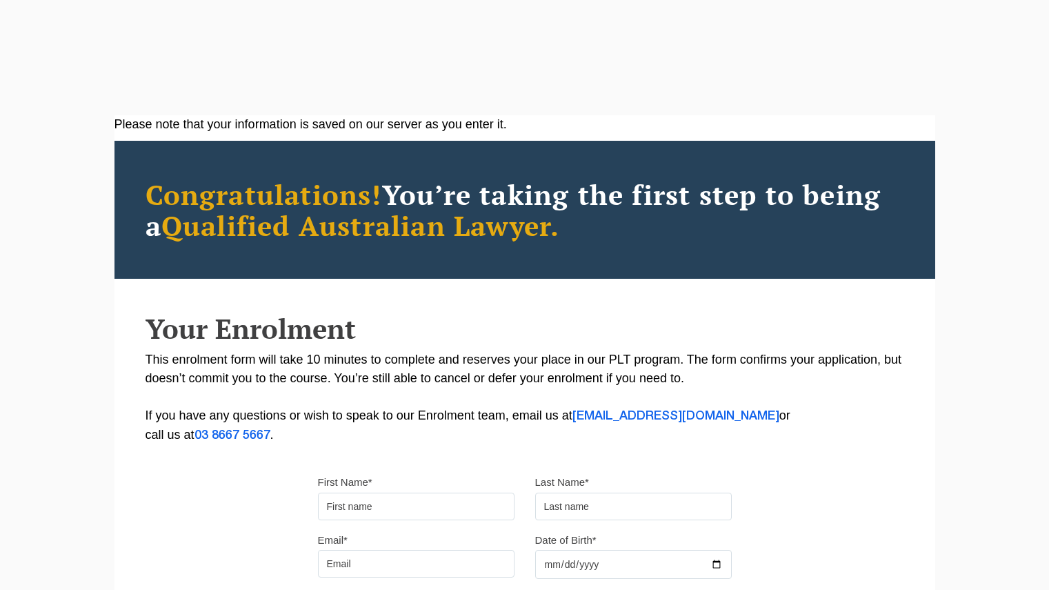 Image resolution: width=1049 pixels, height=590 pixels. Describe the element at coordinates (361, 225) in the screenshot. I see `span: Qualified Australian Lawyer.` at that location.